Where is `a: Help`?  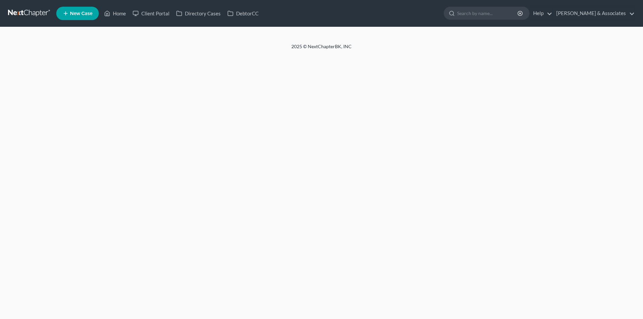
a: Help is located at coordinates (541, 13).